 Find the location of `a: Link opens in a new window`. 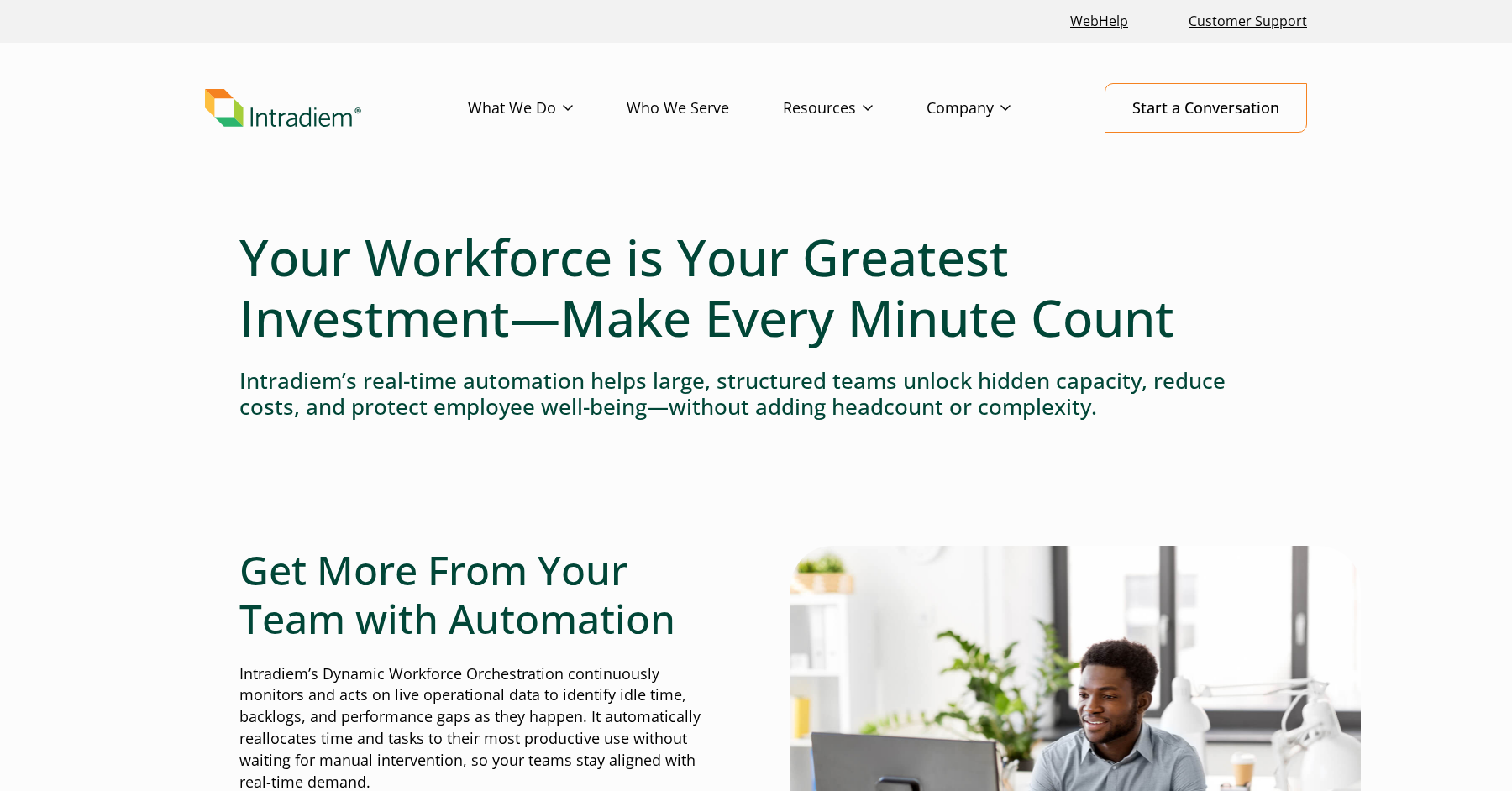

a: Link opens in a new window is located at coordinates (1098, 21).